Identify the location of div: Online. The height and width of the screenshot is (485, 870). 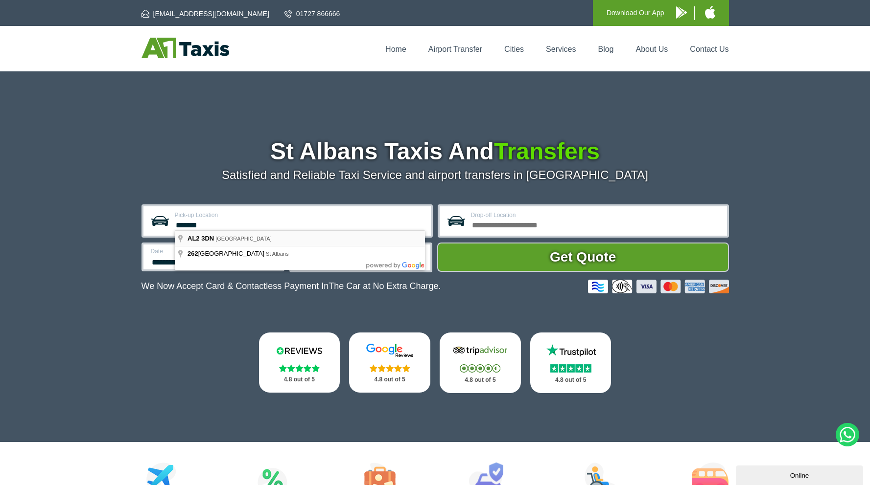
(64, 12).